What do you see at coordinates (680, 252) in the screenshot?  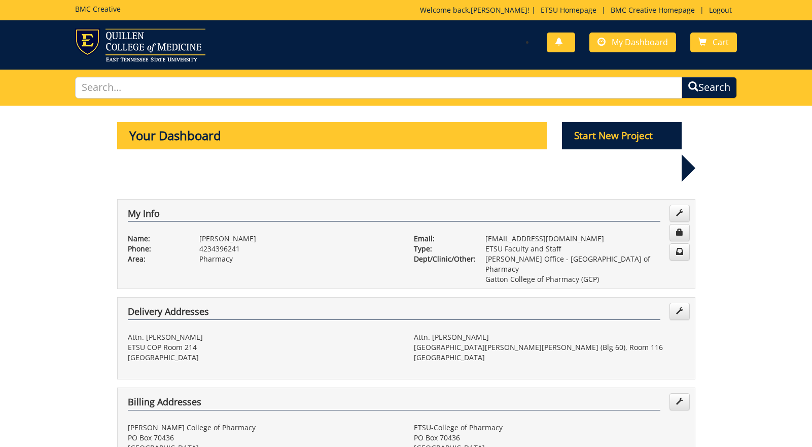 I see `a: Change Communication Preferences` at bounding box center [680, 252].